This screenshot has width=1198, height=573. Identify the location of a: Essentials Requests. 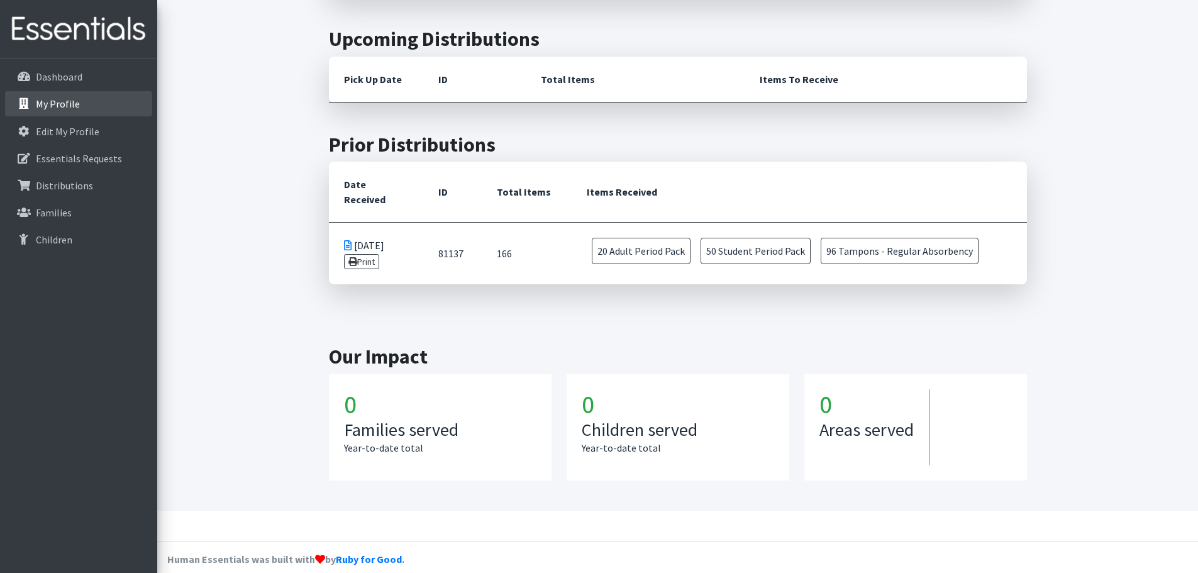
(79, 158).